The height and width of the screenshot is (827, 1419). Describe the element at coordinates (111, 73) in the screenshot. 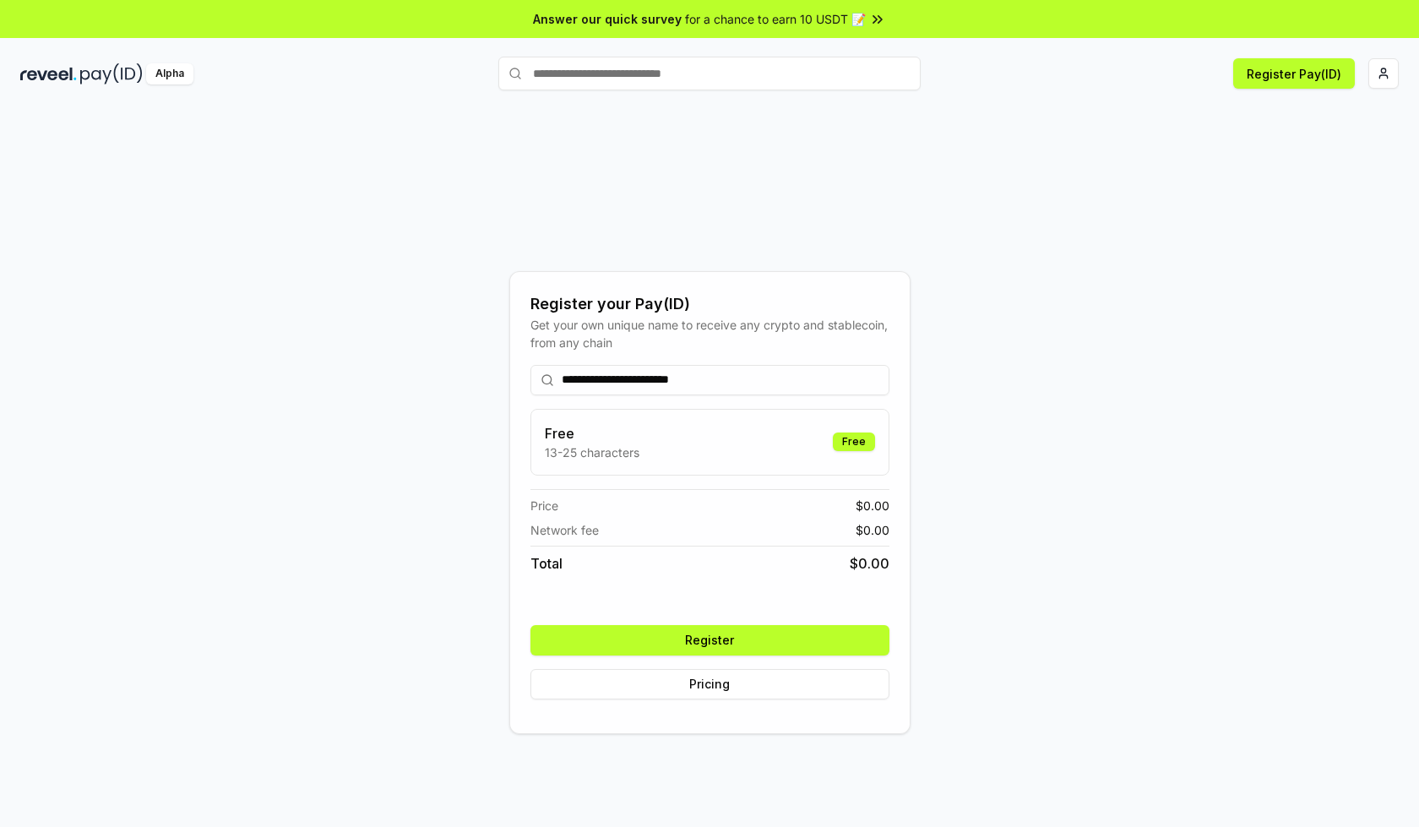

I see `img: pay_id` at that location.